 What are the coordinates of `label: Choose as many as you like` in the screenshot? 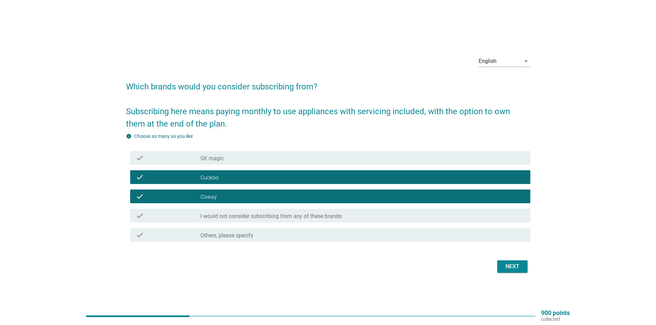 It's located at (163, 136).